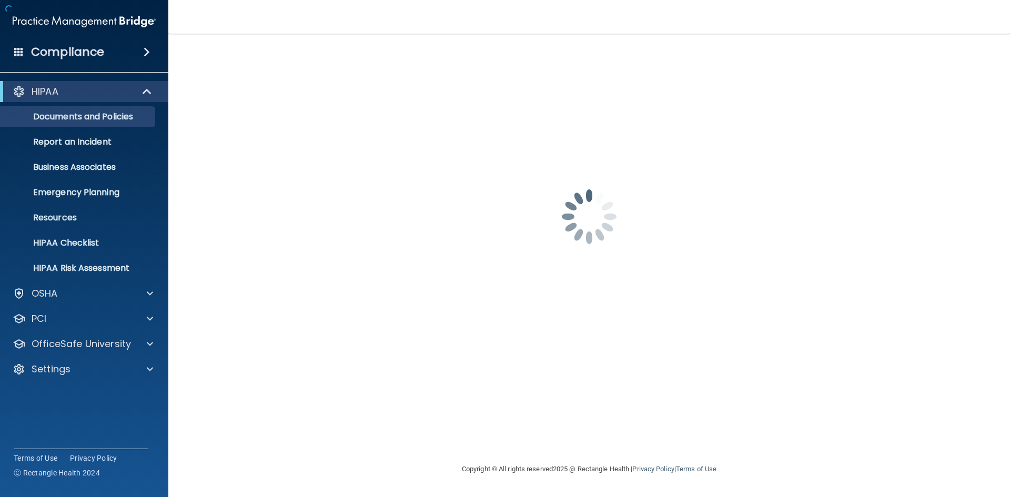  I want to click on p: Report an Incident, so click(78, 142).